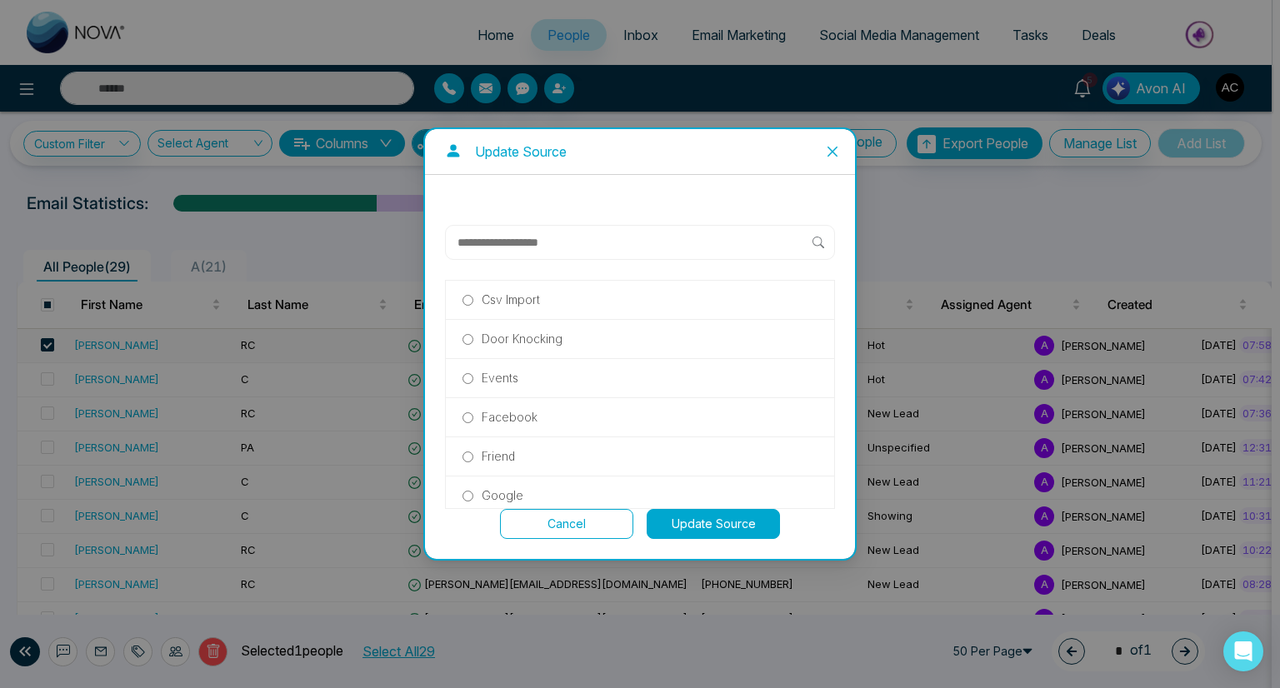 This screenshot has width=1280, height=688. I want to click on input: Facebook, so click(467, 417).